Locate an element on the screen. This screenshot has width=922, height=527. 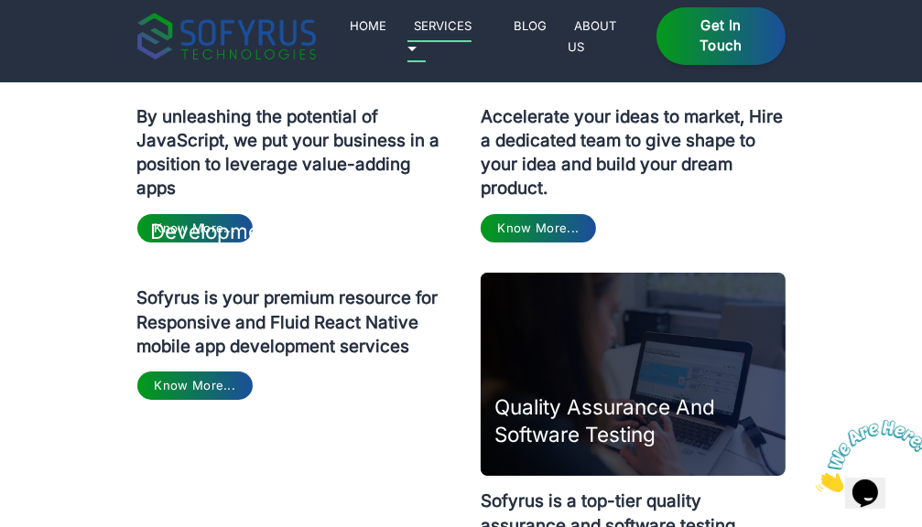
a: Blog is located at coordinates (530, 26).